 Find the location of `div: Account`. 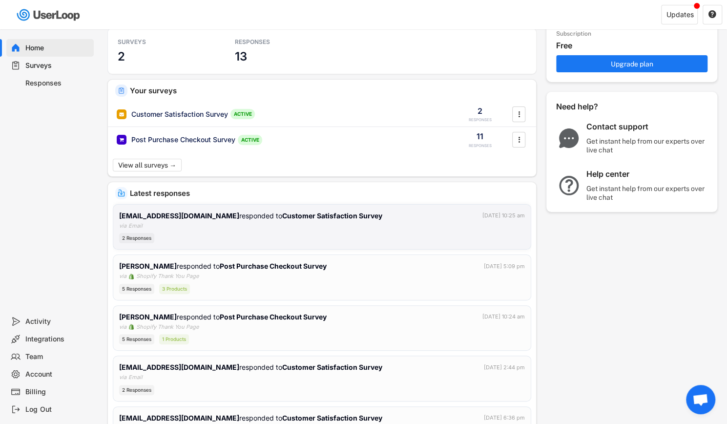

div: Account is located at coordinates (58, 374).